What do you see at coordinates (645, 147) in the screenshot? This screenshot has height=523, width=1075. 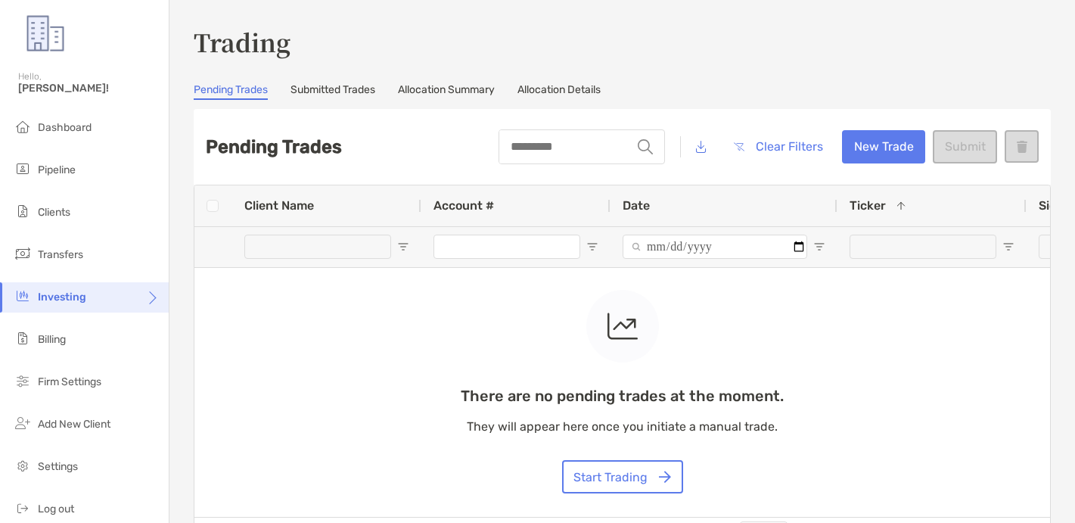 I see `img: input icon` at bounding box center [645, 147].